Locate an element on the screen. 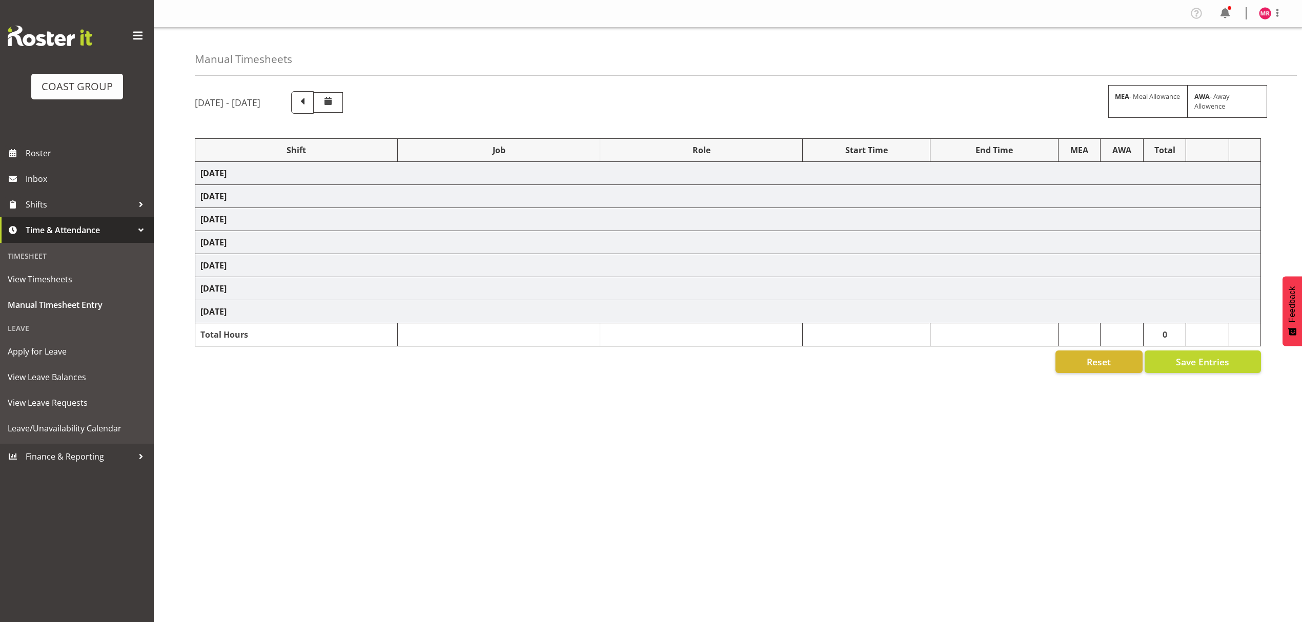  img: mathew-rolle10807.jpg is located at coordinates (1265, 13).